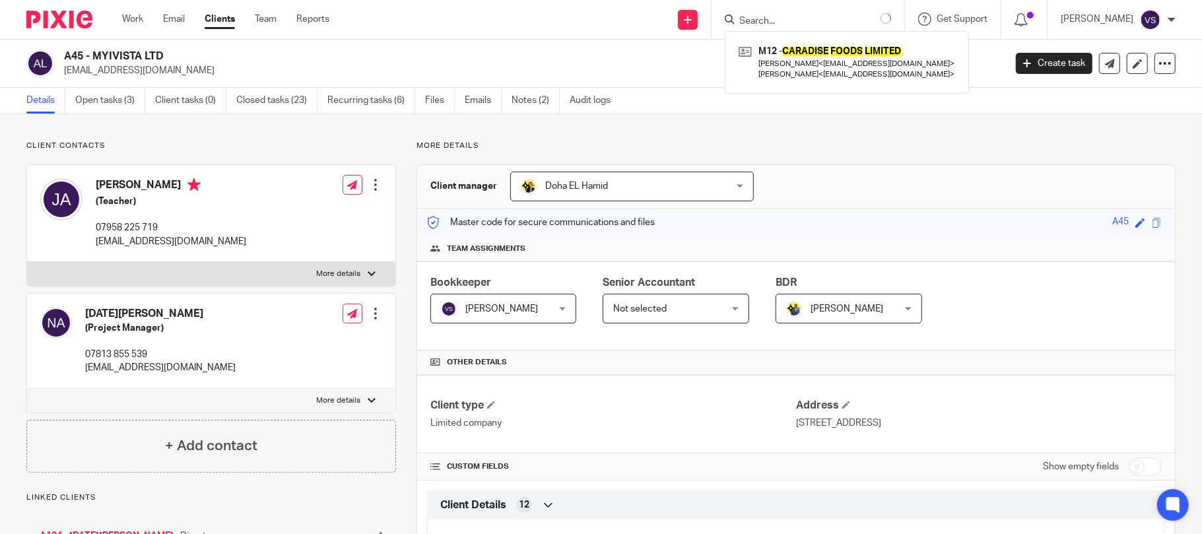 Image resolution: width=1202 pixels, height=534 pixels. What do you see at coordinates (171, 228) in the screenshot?
I see `p: 07958 225 719` at bounding box center [171, 228].